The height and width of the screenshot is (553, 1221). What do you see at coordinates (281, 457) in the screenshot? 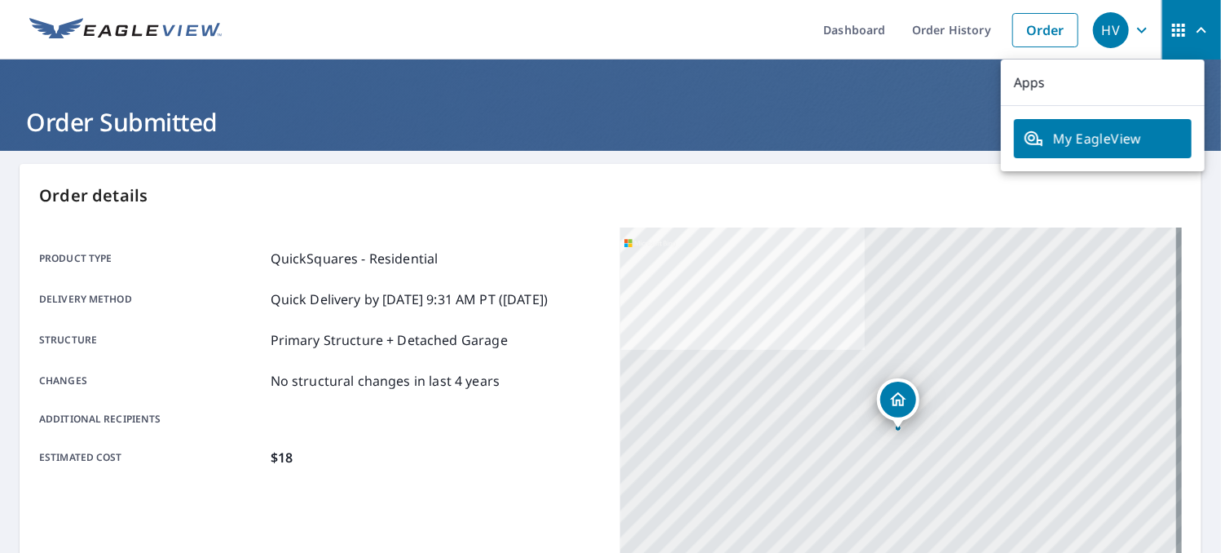
I see `p: $18` at bounding box center [281, 457].